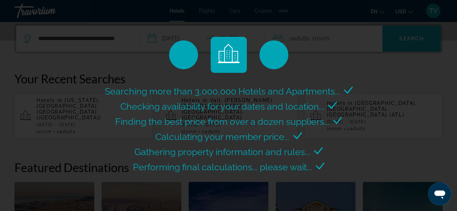 Image resolution: width=457 pixels, height=211 pixels. I want to click on span: Calculating your member price..., so click(222, 137).